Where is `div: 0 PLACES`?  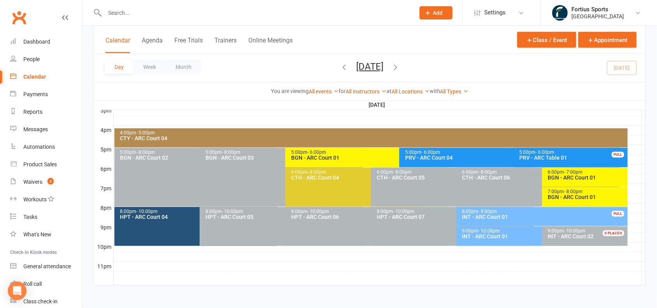
div: 0 PLACES is located at coordinates (613, 233).